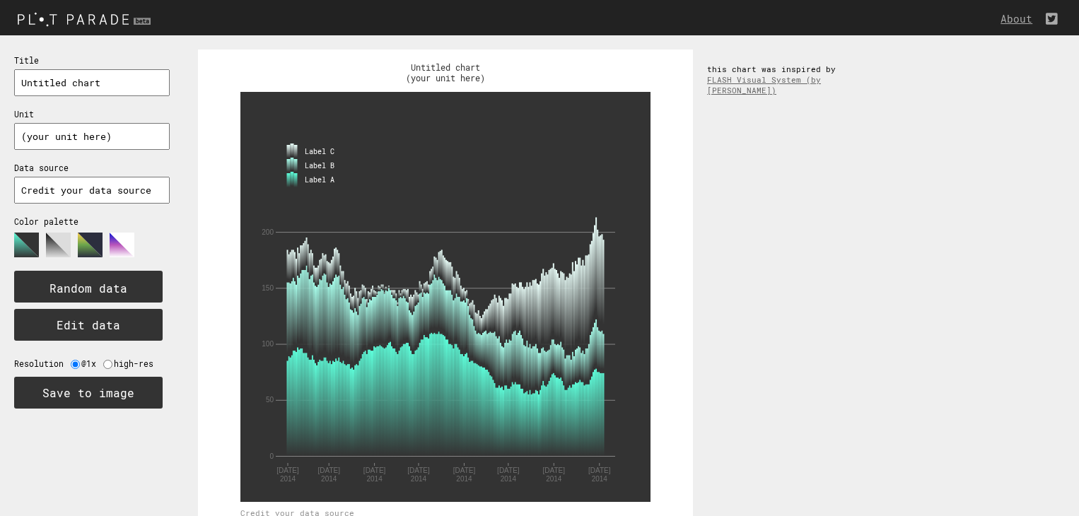 This screenshot has width=1079, height=516. I want to click on text: (your unit here), so click(445, 78).